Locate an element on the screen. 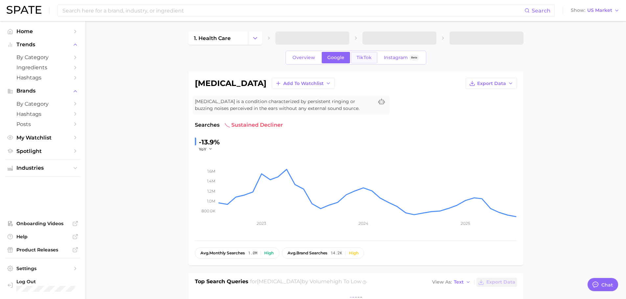 The height and width of the screenshot is (299, 626). span: Google is located at coordinates (336, 57).